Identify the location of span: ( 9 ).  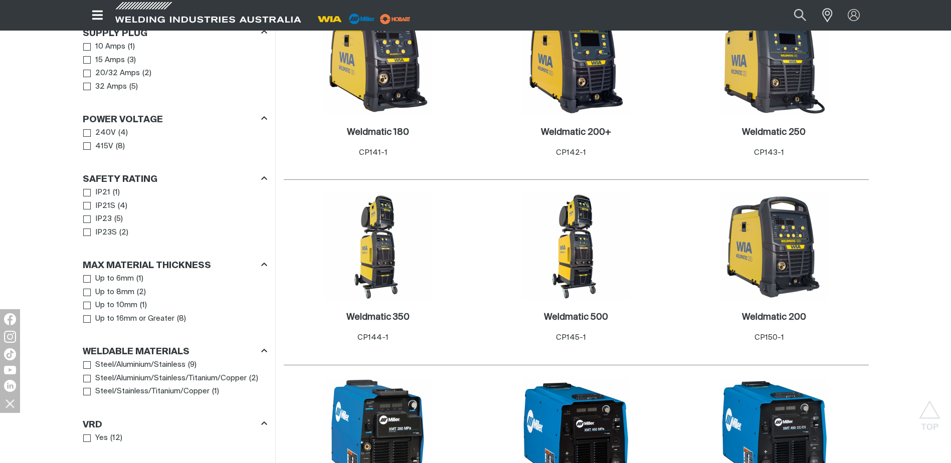
(192, 365).